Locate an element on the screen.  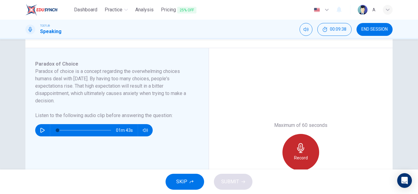
a: Dashboard is located at coordinates (86, 10).